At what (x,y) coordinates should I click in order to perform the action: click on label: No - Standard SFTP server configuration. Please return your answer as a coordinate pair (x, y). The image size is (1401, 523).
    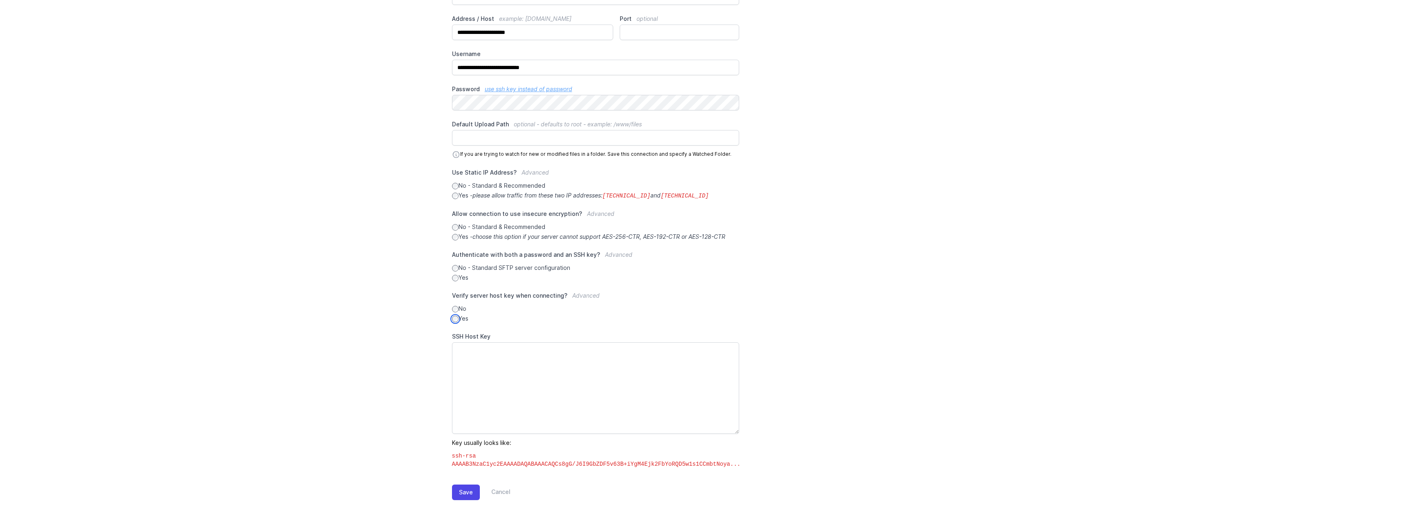
    Looking at the image, I should click on (595, 268).